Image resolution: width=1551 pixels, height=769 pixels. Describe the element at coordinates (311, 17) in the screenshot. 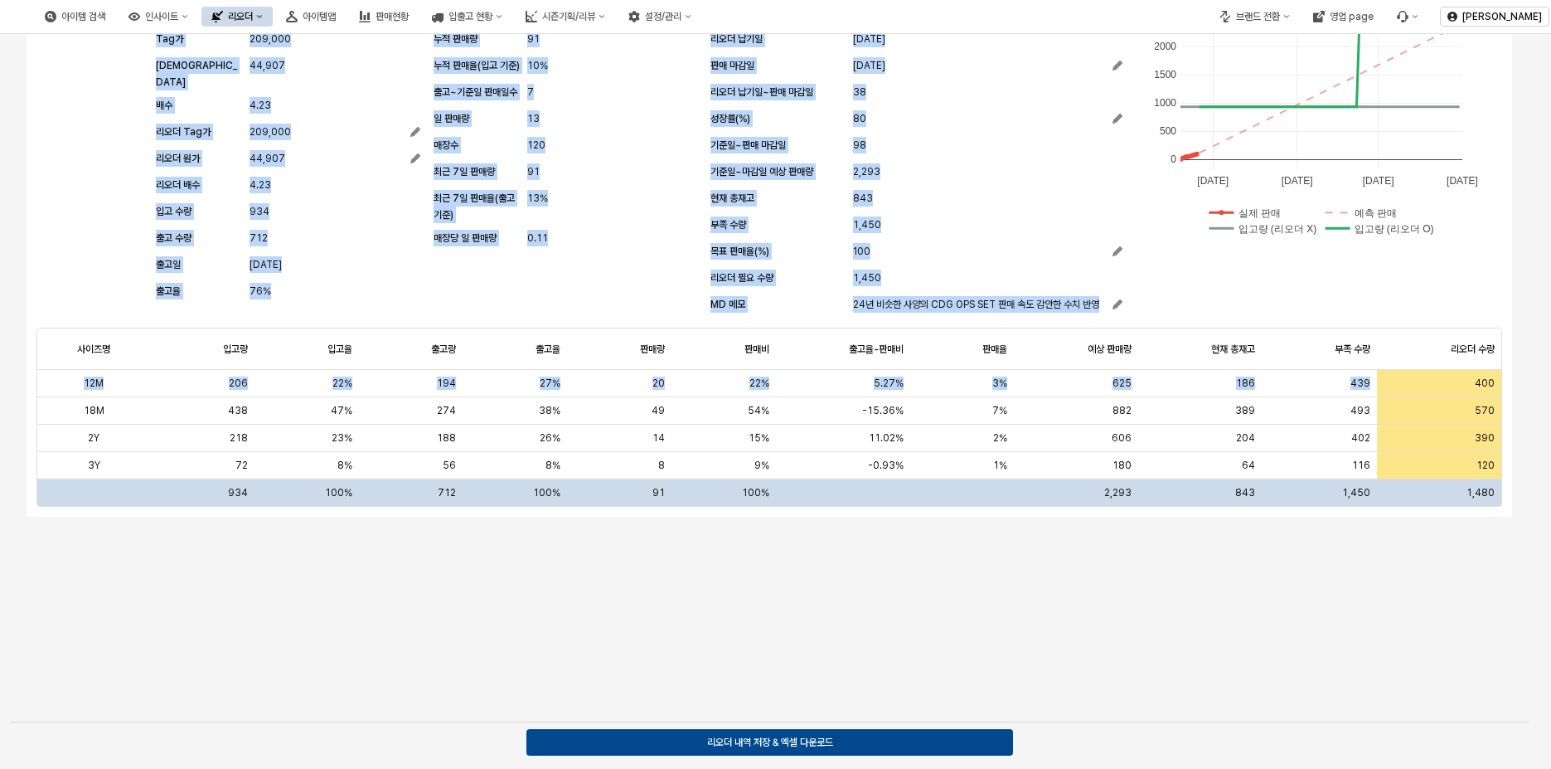

I see `button: 아이템맵` at that location.